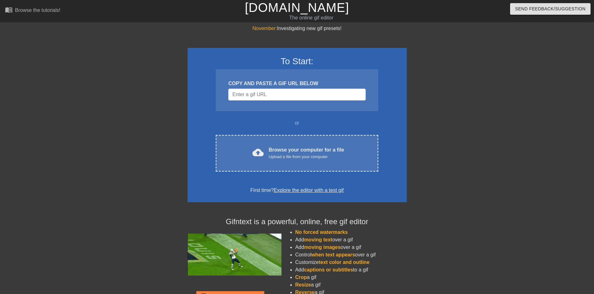 Image resolution: width=594 pixels, height=294 pixels. I want to click on span: November:, so click(265, 28).